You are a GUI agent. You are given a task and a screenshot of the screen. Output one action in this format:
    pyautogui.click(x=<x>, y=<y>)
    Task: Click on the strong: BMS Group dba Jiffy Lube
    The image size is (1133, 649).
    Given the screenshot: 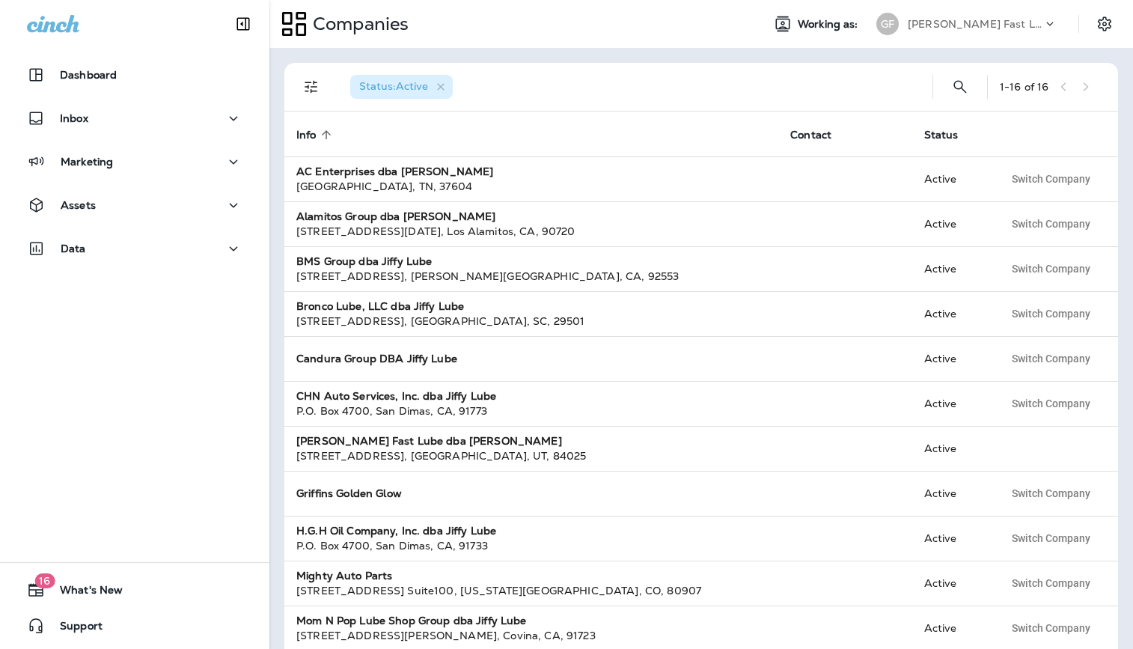 What is the action you would take?
    pyautogui.click(x=364, y=261)
    